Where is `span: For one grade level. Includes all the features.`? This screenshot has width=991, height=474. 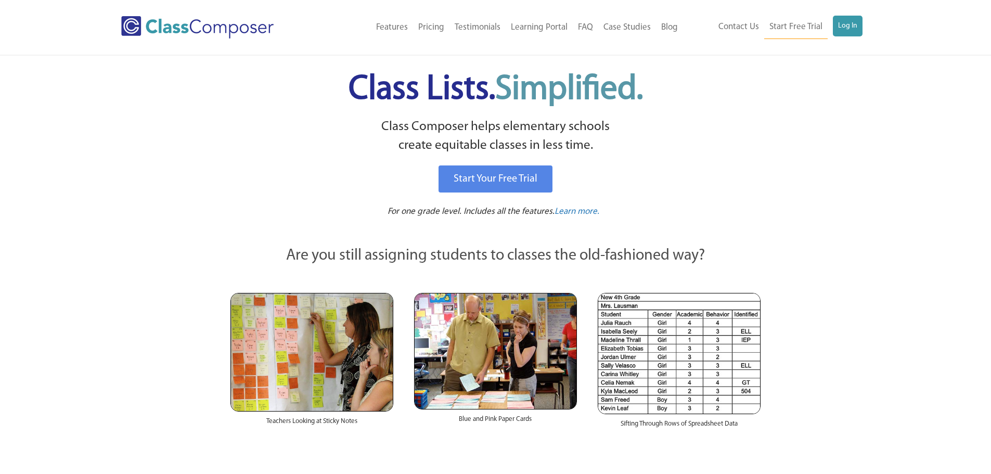
span: For one grade level. Includes all the features. is located at coordinates (471, 211).